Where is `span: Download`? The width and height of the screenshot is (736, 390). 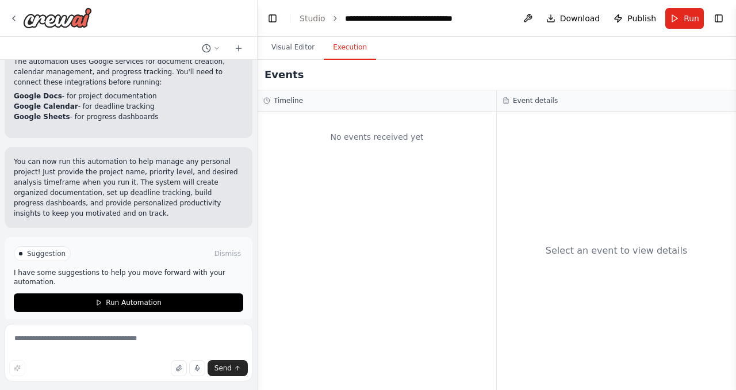
span: Download is located at coordinates (580, 18).